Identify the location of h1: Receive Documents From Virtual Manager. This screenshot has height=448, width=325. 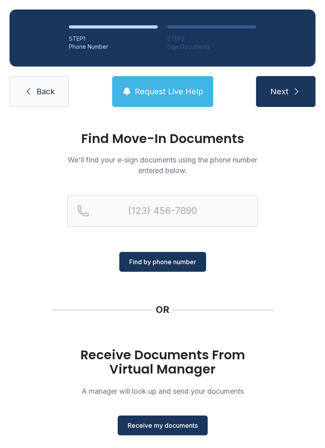
(163, 362).